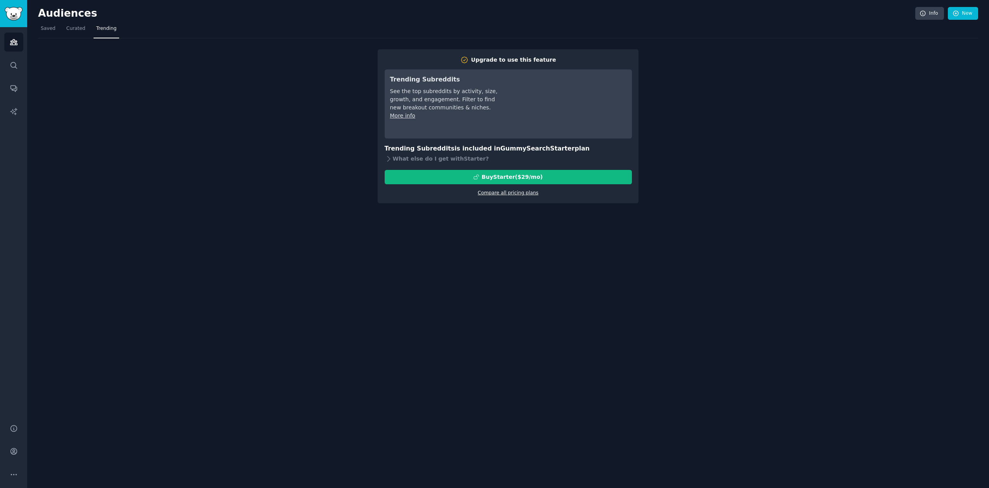 This screenshot has width=989, height=488. Describe the element at coordinates (508, 193) in the screenshot. I see `a: Compare all pricing plans` at that location.